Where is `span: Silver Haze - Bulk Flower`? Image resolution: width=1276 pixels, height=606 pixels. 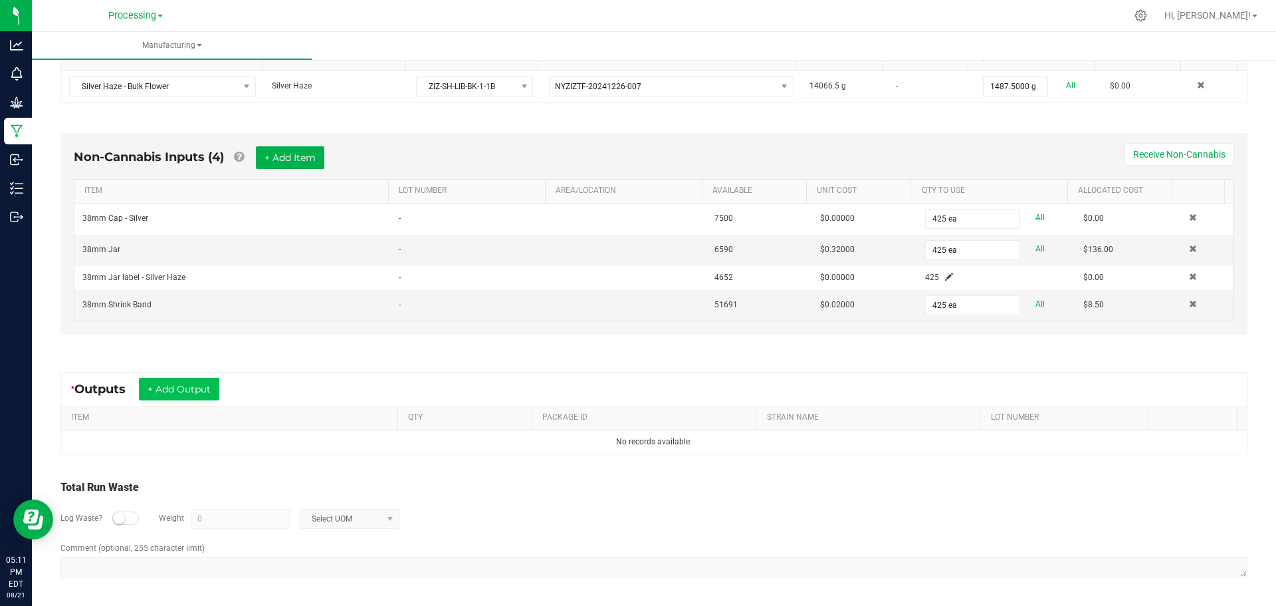
span: Silver Haze - Bulk Flower is located at coordinates (154, 86).